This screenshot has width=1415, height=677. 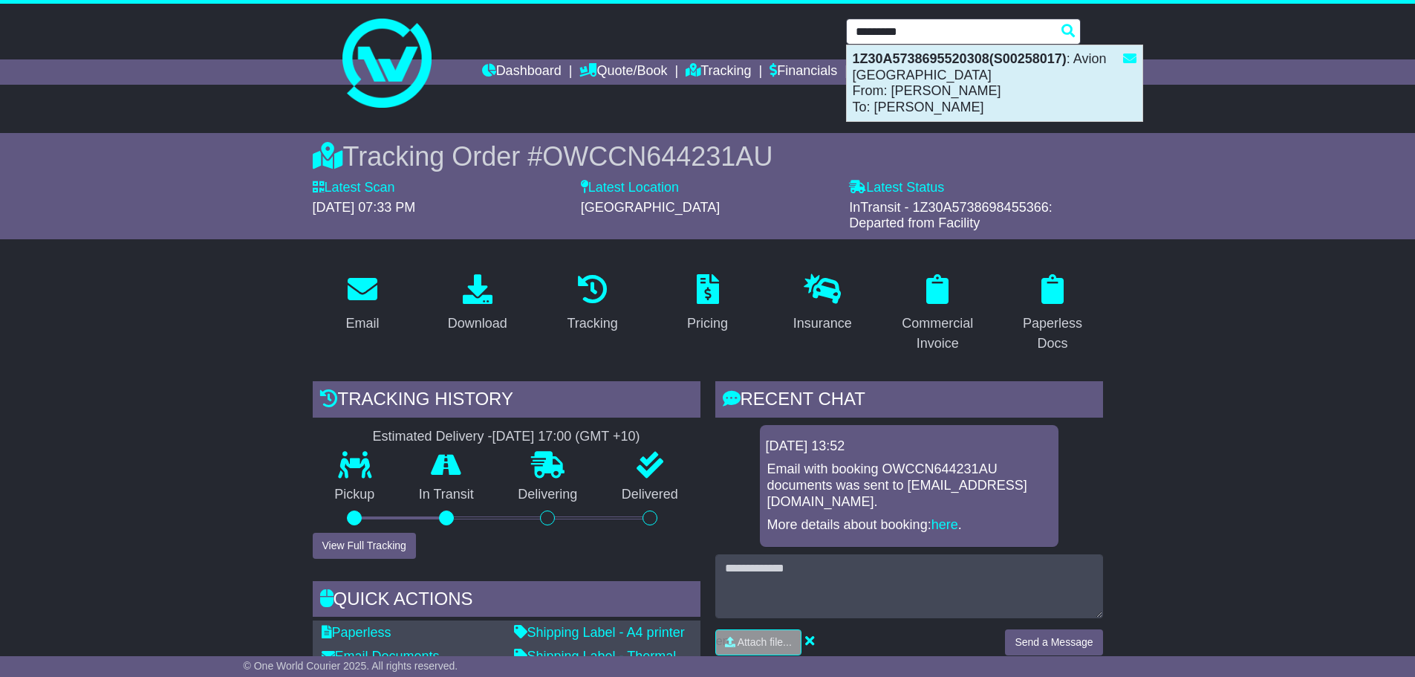 I want to click on a: Paperless, so click(x=356, y=632).